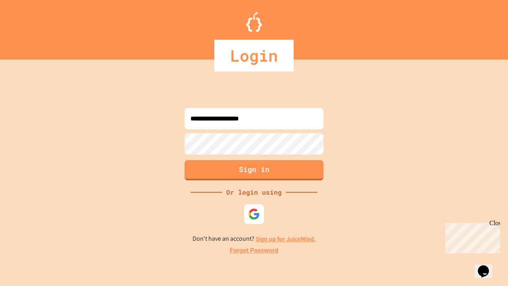  What do you see at coordinates (254, 192) in the screenshot?
I see `div: Or login using` at bounding box center [254, 192].